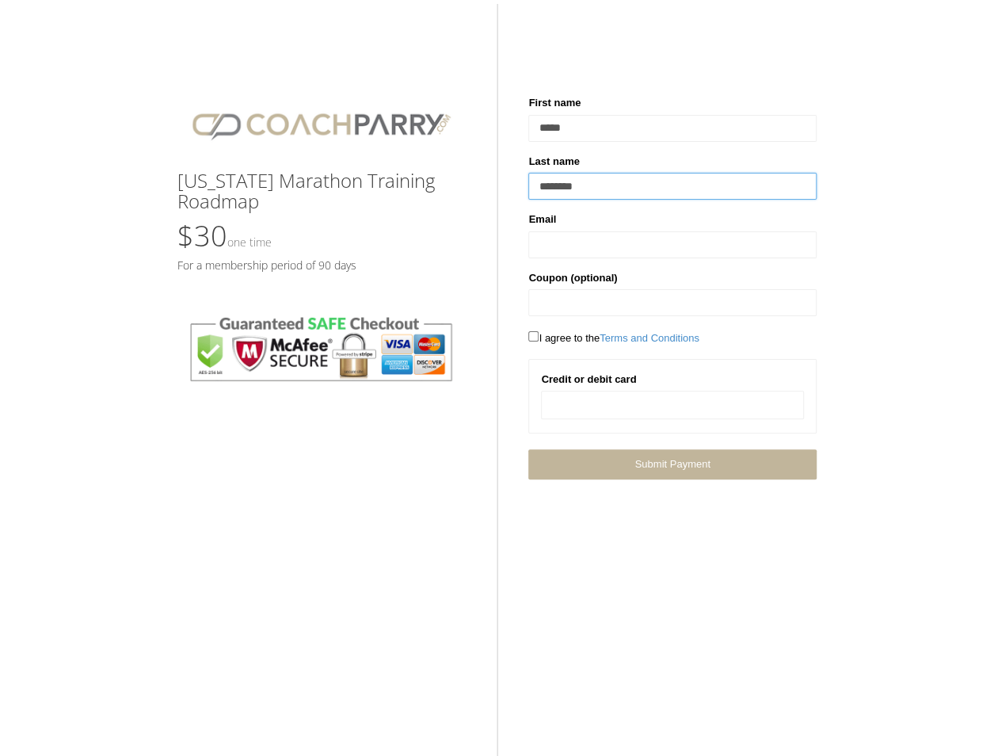 The width and height of the screenshot is (994, 756). What do you see at coordinates (554, 162) in the screenshot?
I see `label: Last name` at bounding box center [554, 162].